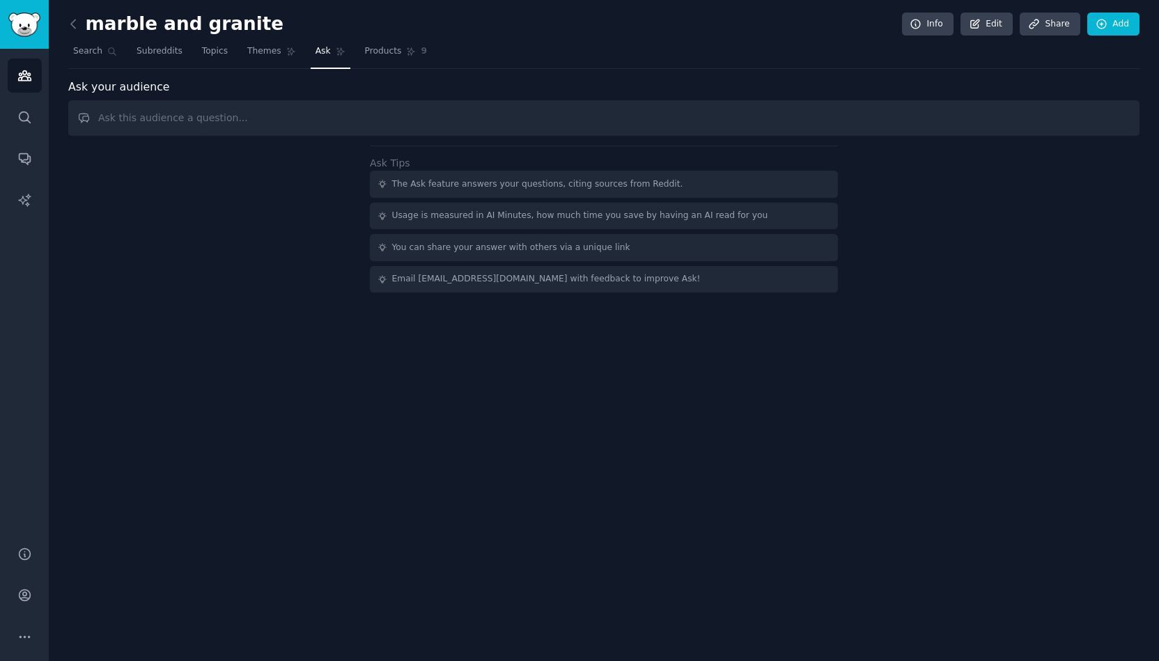  What do you see at coordinates (272, 54) in the screenshot?
I see `a: Themes` at bounding box center [272, 54].